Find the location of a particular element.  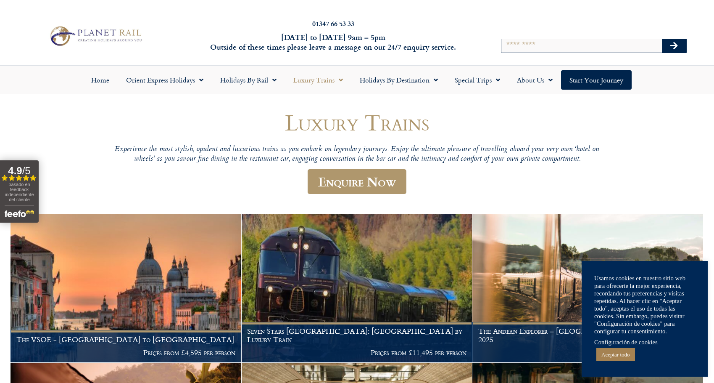

a: About Us is located at coordinates (535, 80).